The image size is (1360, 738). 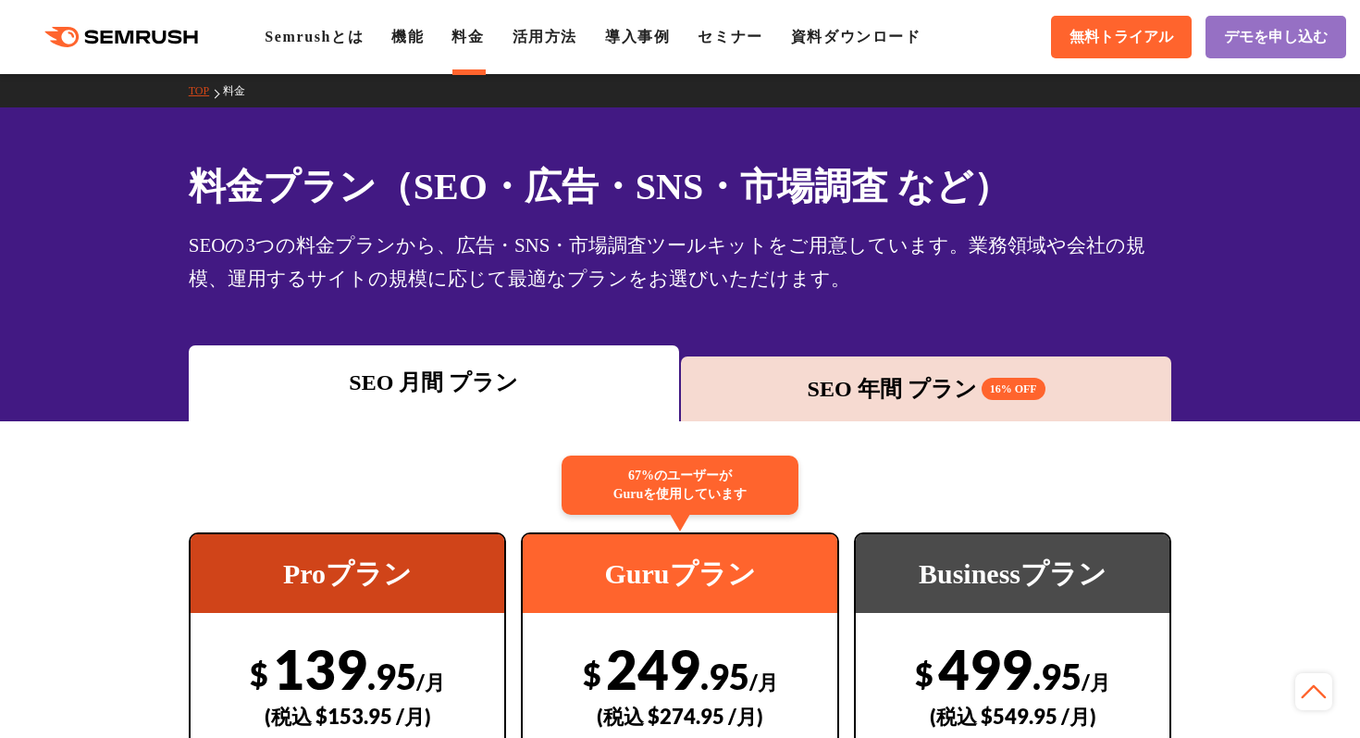 I want to click on h1: 料金プラン（SEO・広告・SNS・市場調査 など）, so click(x=680, y=186).